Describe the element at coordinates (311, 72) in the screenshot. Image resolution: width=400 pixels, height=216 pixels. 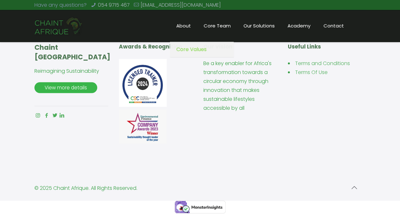
I see `a: Terms Of Use` at that location.